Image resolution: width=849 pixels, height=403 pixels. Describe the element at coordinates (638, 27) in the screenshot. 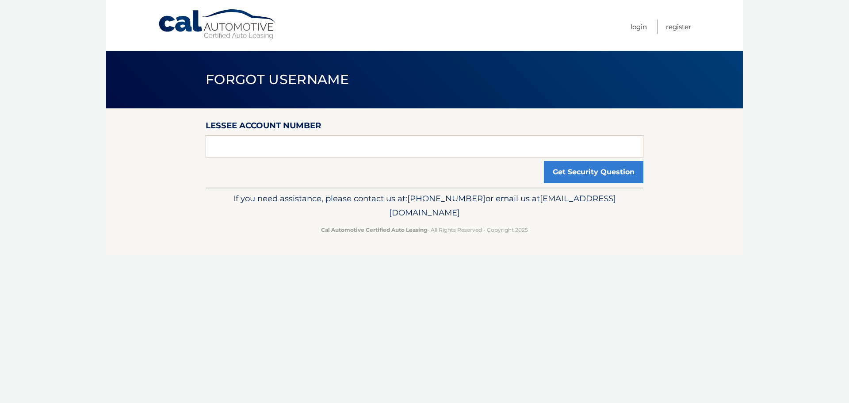

I see `a: Login` at that location.